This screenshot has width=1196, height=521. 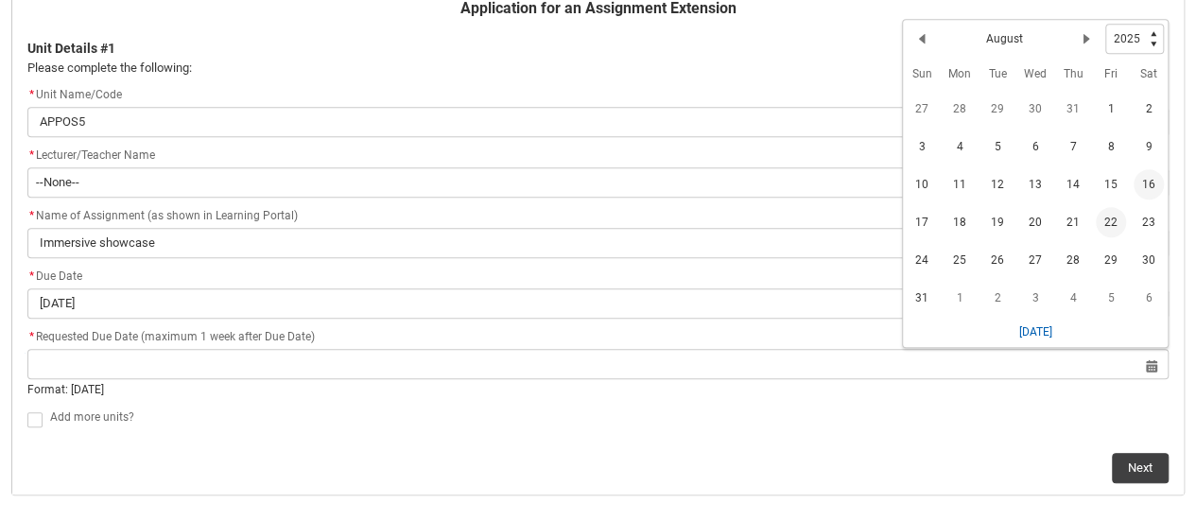 I want to click on span: 9, so click(x=1149, y=147).